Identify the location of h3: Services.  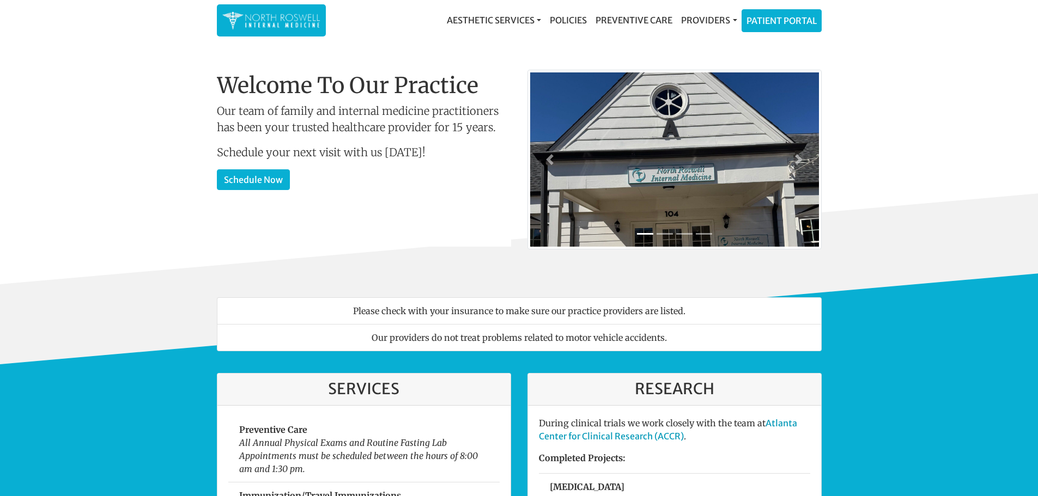
(364, 390).